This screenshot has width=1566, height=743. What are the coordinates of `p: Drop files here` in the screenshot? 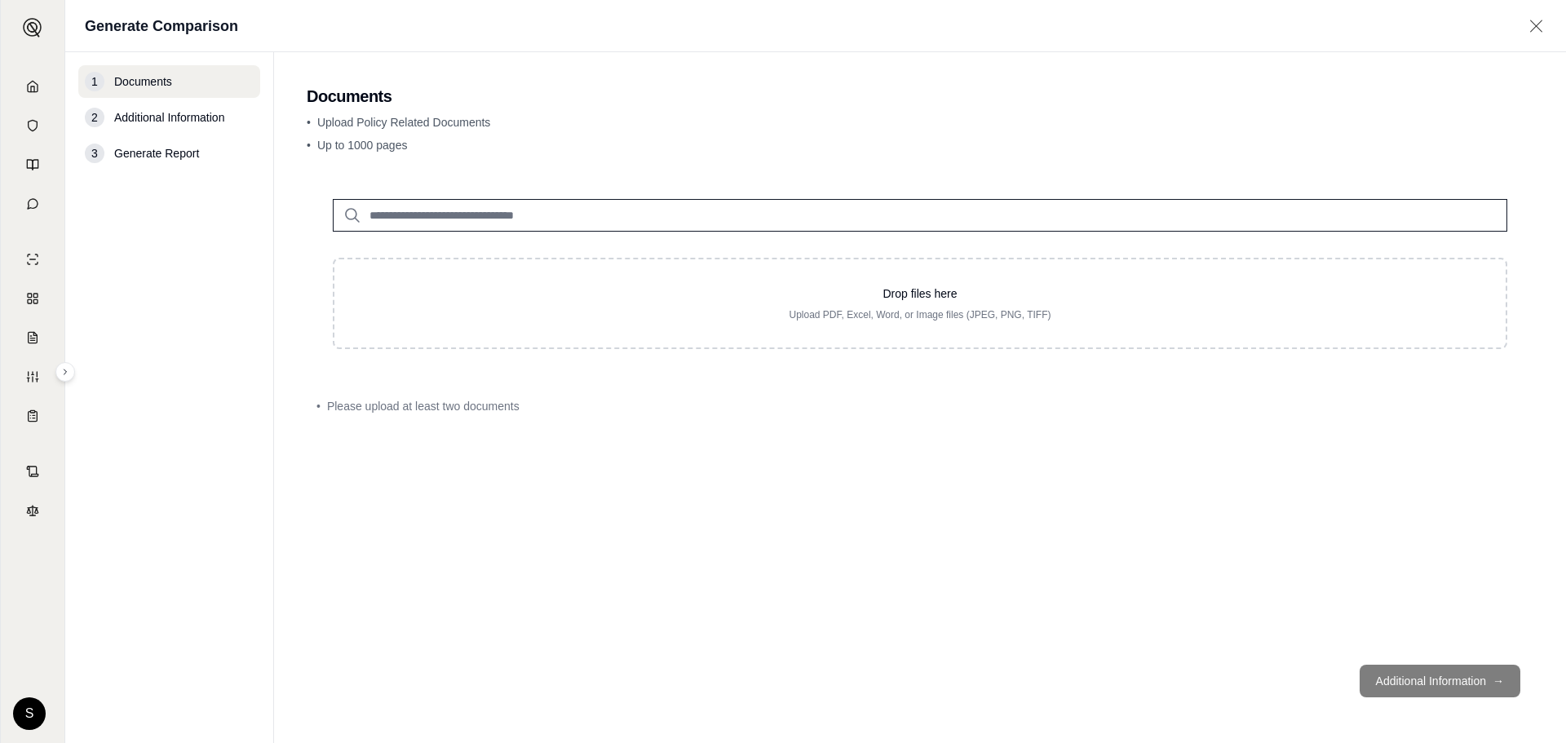 It's located at (920, 294).